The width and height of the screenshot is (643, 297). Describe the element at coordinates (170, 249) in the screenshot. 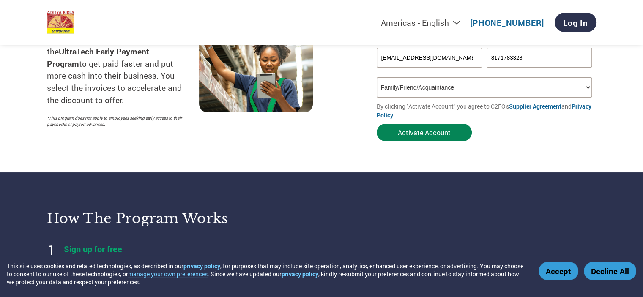

I see `h4: Sign up for free` at that location.